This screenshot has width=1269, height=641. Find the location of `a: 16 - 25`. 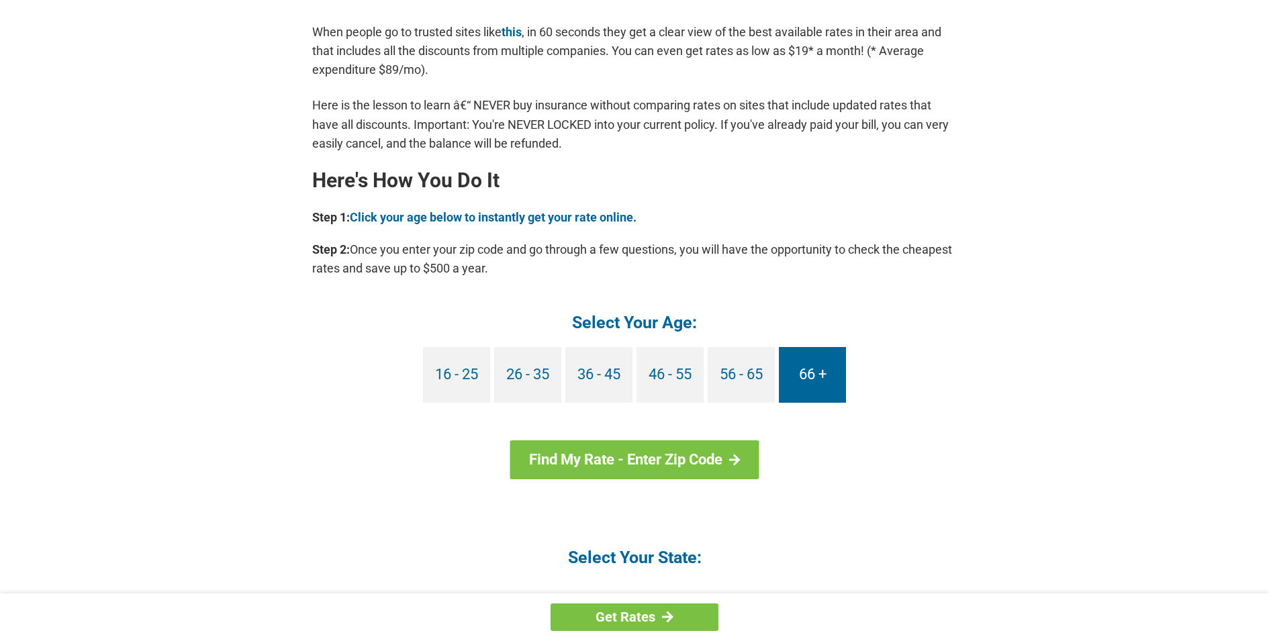

a: 16 - 25 is located at coordinates (456, 375).